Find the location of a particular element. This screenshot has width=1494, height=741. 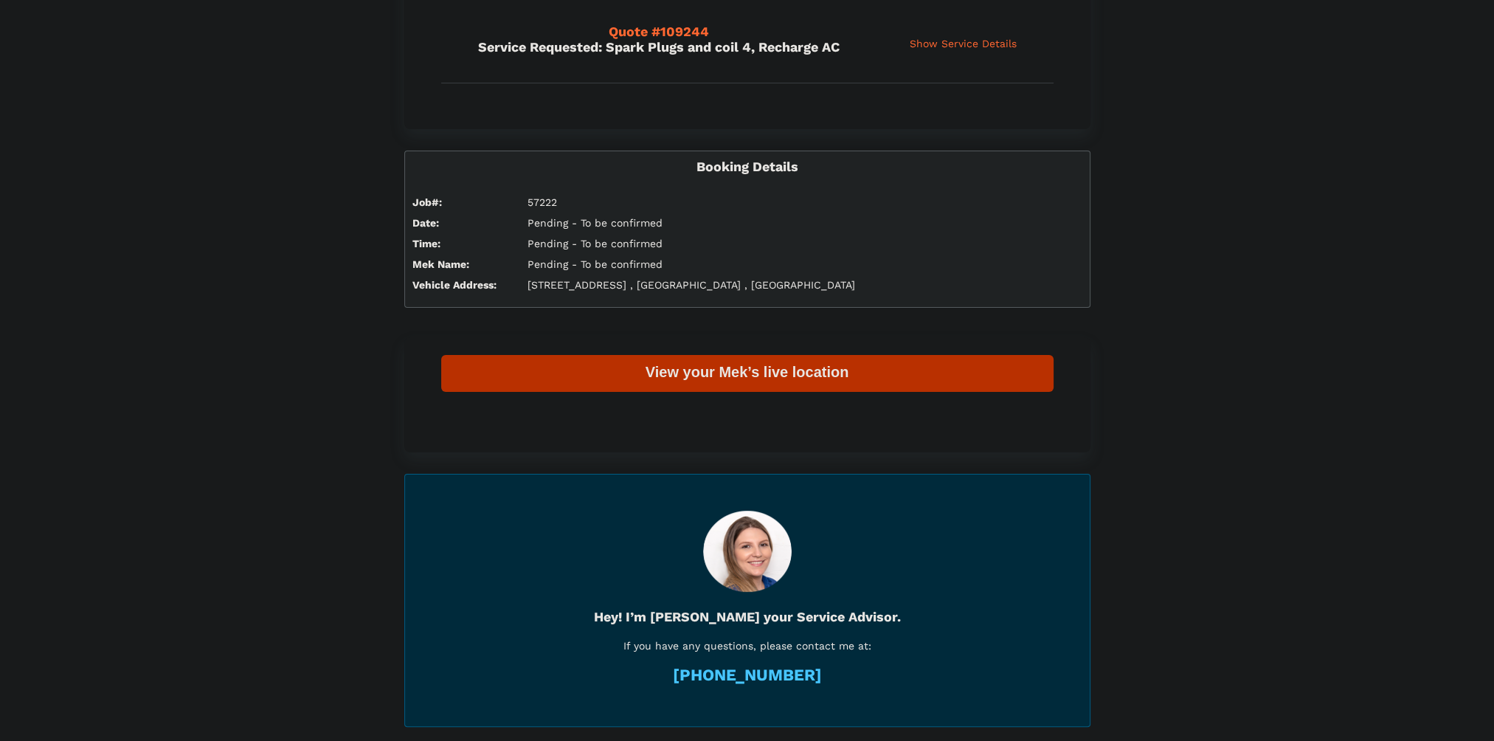

div: 57222 is located at coordinates (805, 202).